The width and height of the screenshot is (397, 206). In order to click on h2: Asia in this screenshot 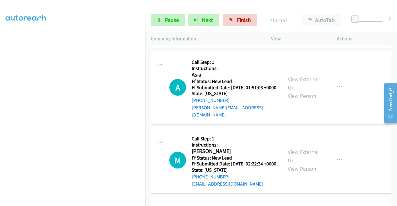, I will do `click(233, 75)`.